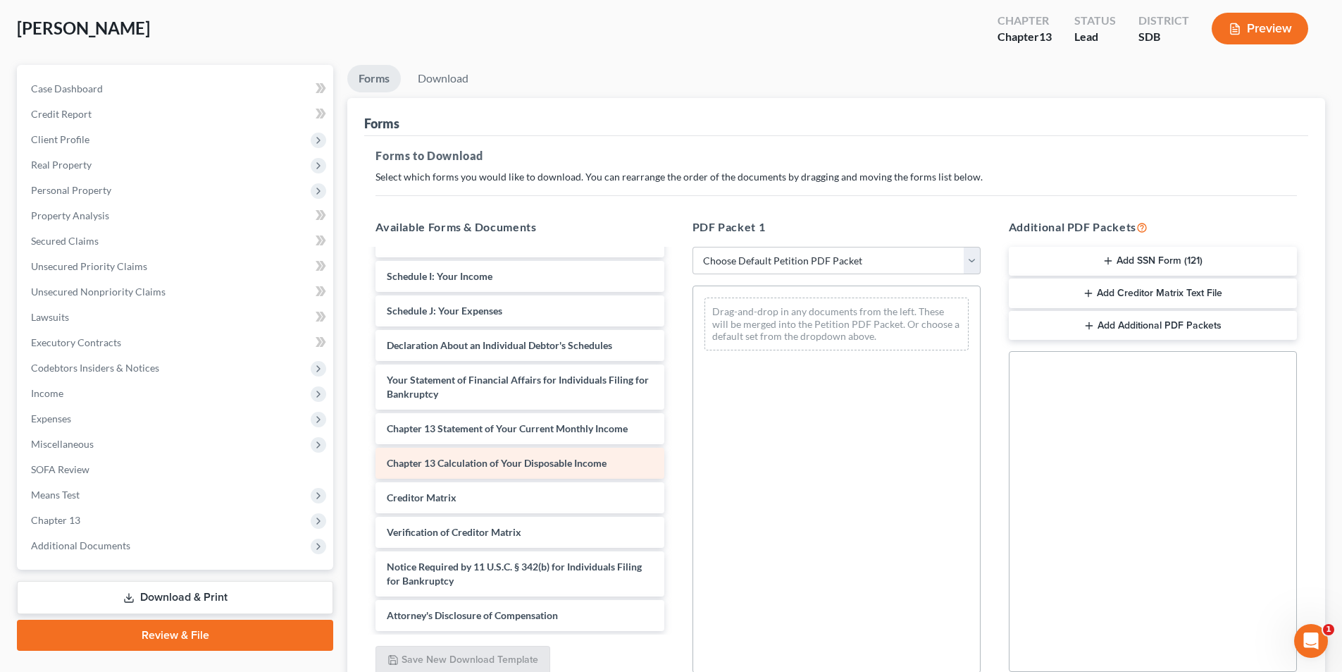 The width and height of the screenshot is (1342, 672). I want to click on span: Expenses, so click(51, 418).